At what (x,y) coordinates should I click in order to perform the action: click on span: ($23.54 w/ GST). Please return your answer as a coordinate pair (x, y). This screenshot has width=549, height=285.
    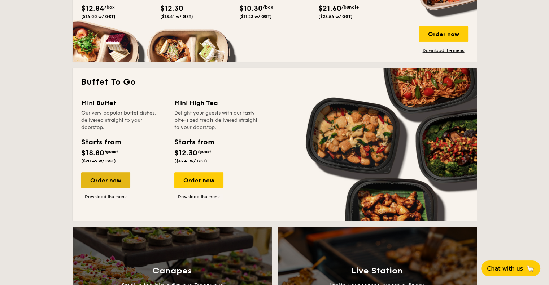
    Looking at the image, I should click on (335, 17).